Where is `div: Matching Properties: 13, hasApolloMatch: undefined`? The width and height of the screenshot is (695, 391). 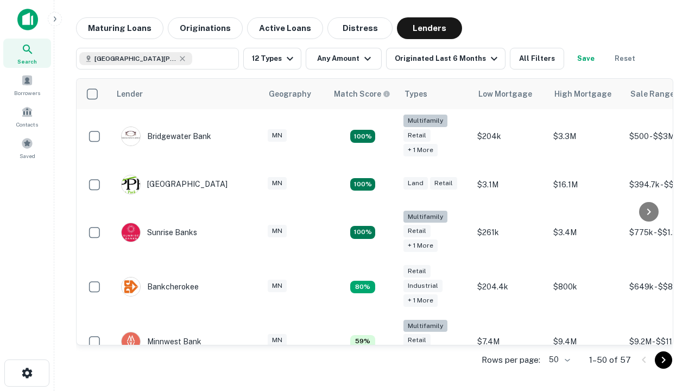
div: Matching Properties: 13, hasApolloMatch: undefined is located at coordinates (363, 232).